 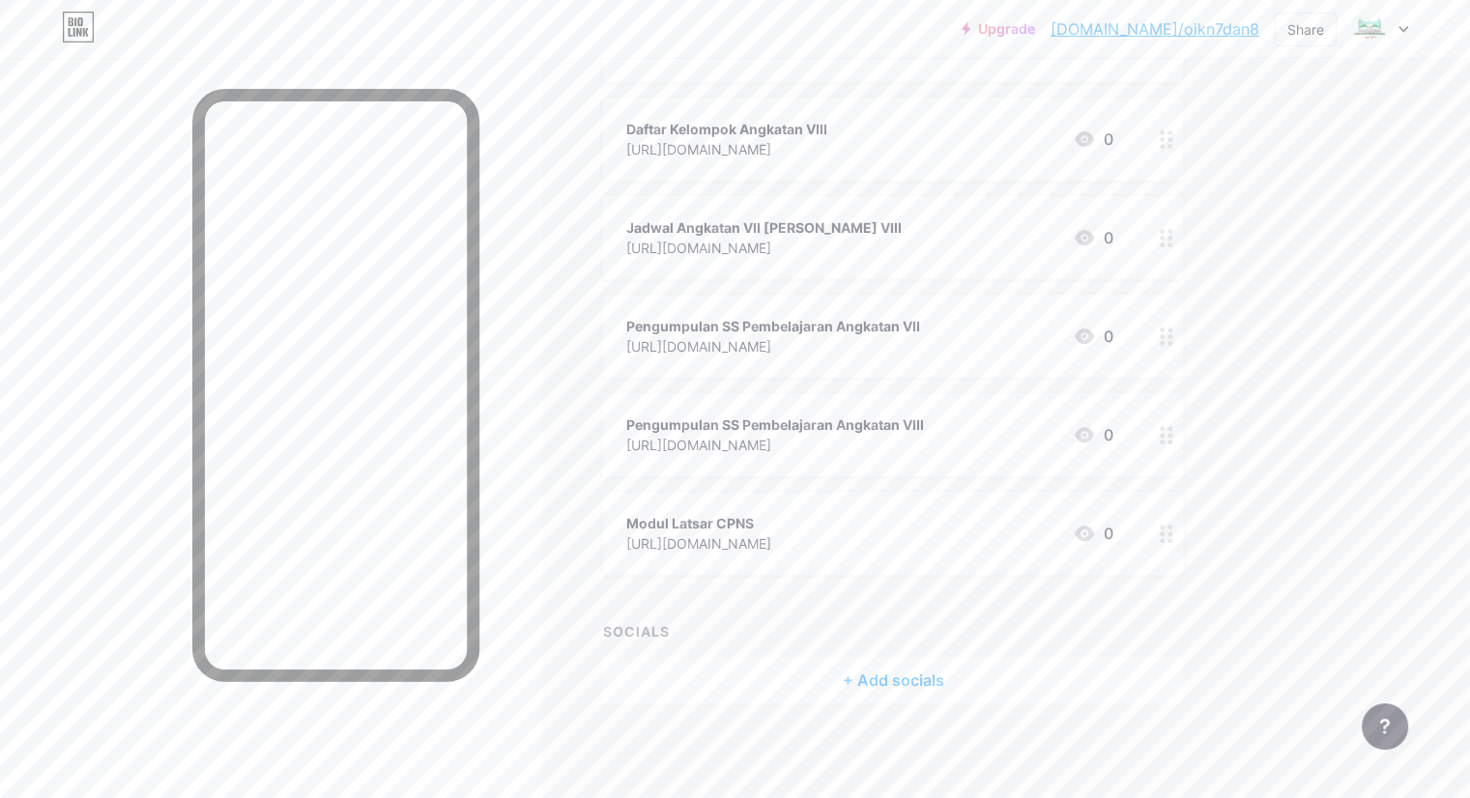 What do you see at coordinates (893, 681) in the screenshot?
I see `div: + Add socials` at bounding box center [893, 681].